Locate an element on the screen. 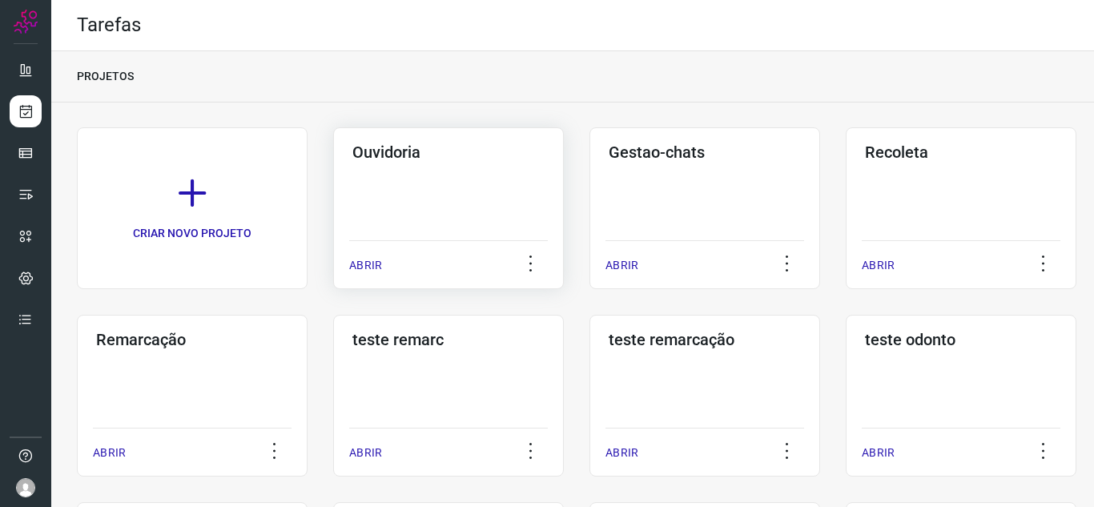  h3: Ouvidoria is located at coordinates (449, 152).